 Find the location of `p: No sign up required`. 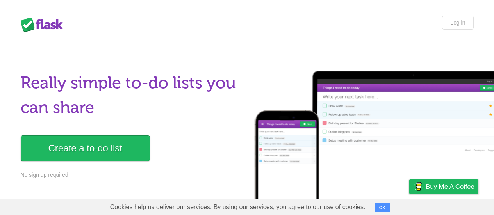

p: No sign up required is located at coordinates (132, 175).